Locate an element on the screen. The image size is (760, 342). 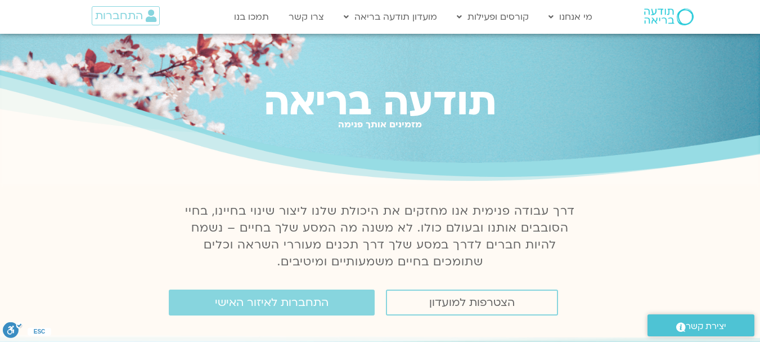
a: מועדון תודעה בריאה is located at coordinates (391, 17).